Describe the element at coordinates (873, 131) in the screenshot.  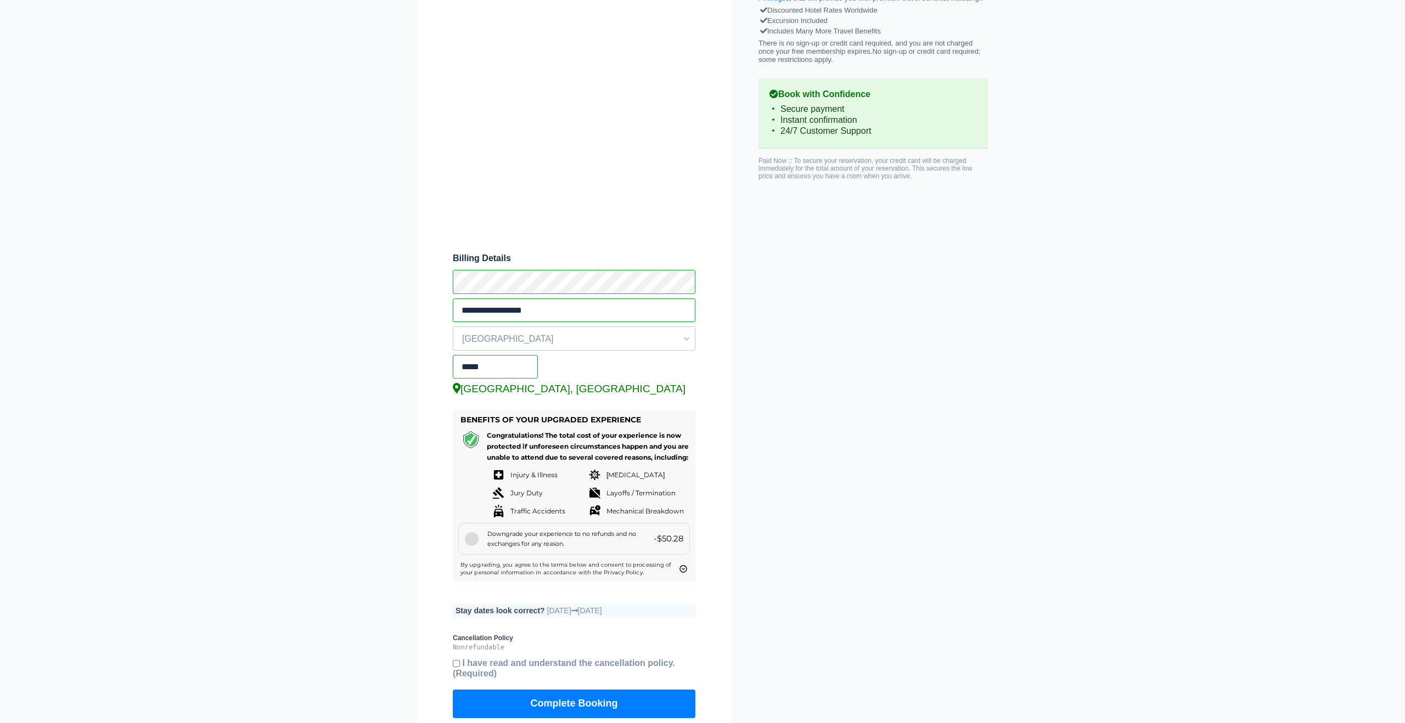
I see `li: 24/7 Customer Support` at that location.